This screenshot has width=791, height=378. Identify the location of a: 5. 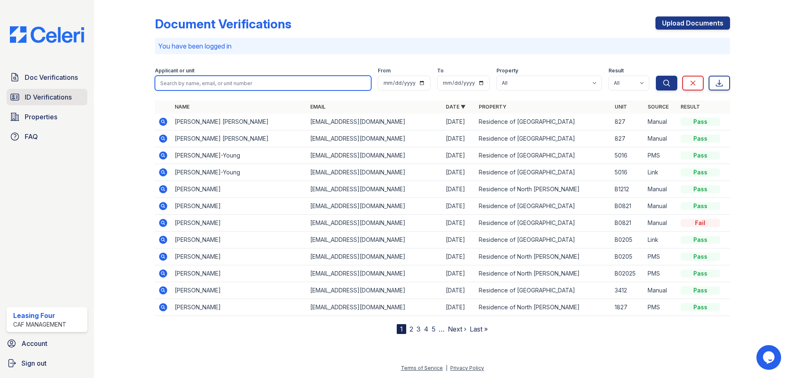
(433, 329).